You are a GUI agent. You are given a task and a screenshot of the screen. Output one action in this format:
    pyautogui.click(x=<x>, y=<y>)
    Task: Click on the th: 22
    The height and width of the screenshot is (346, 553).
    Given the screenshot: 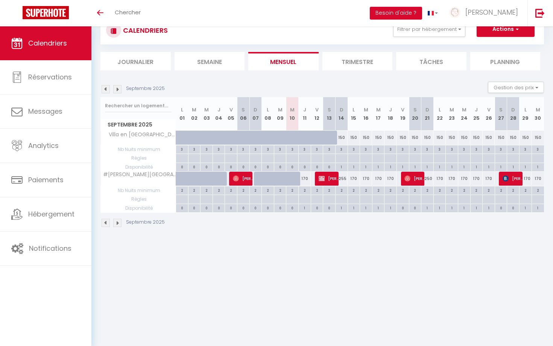 What is the action you would take?
    pyautogui.click(x=440, y=114)
    